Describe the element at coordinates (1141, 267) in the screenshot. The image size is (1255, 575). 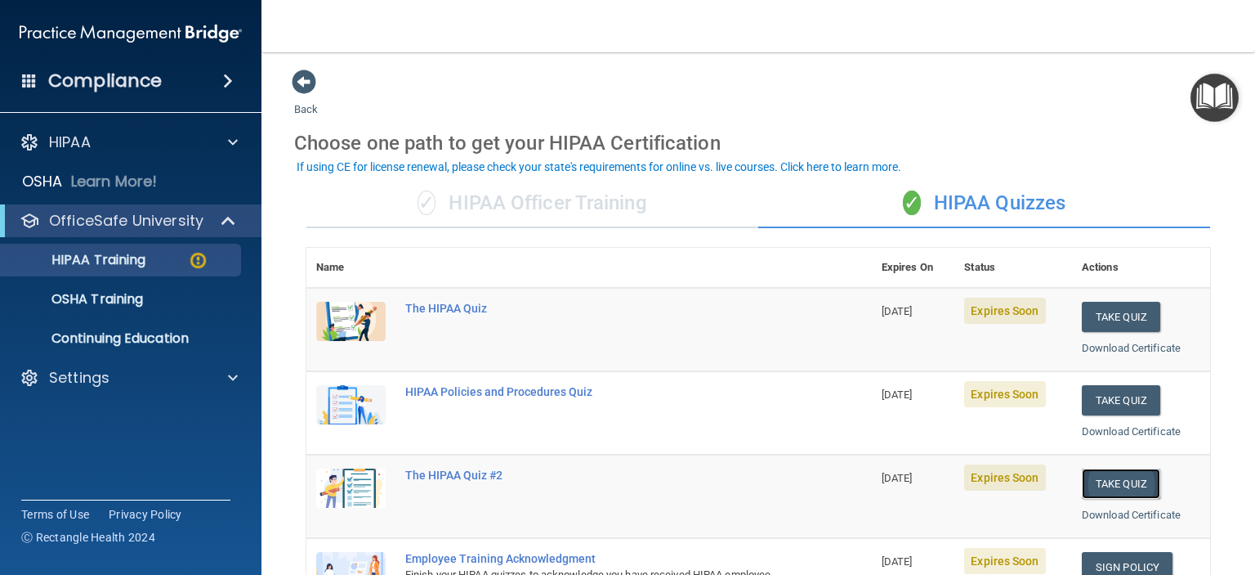
I see `th: Actions` at that location.